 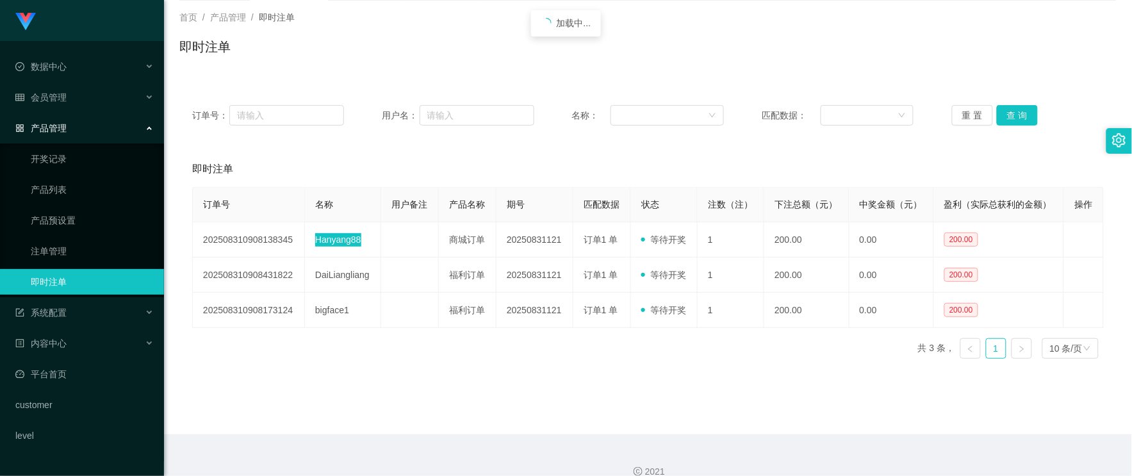 I want to click on h1: 即时注单, so click(x=205, y=47).